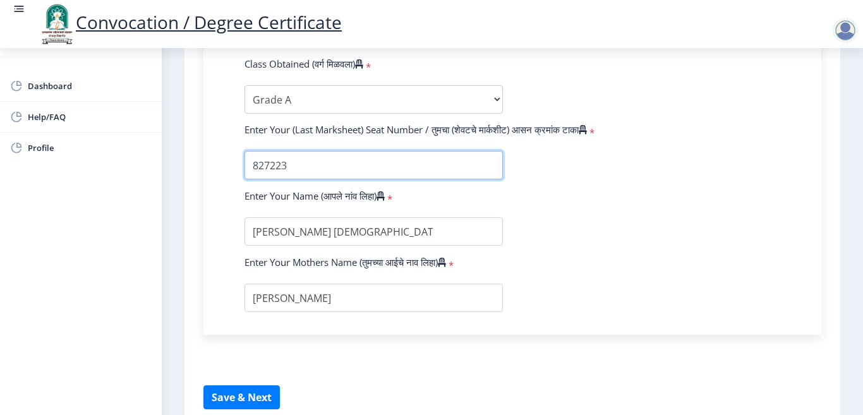 The width and height of the screenshot is (863, 415). What do you see at coordinates (241, 398) in the screenshot?
I see `button: Save & Next` at bounding box center [241, 398].